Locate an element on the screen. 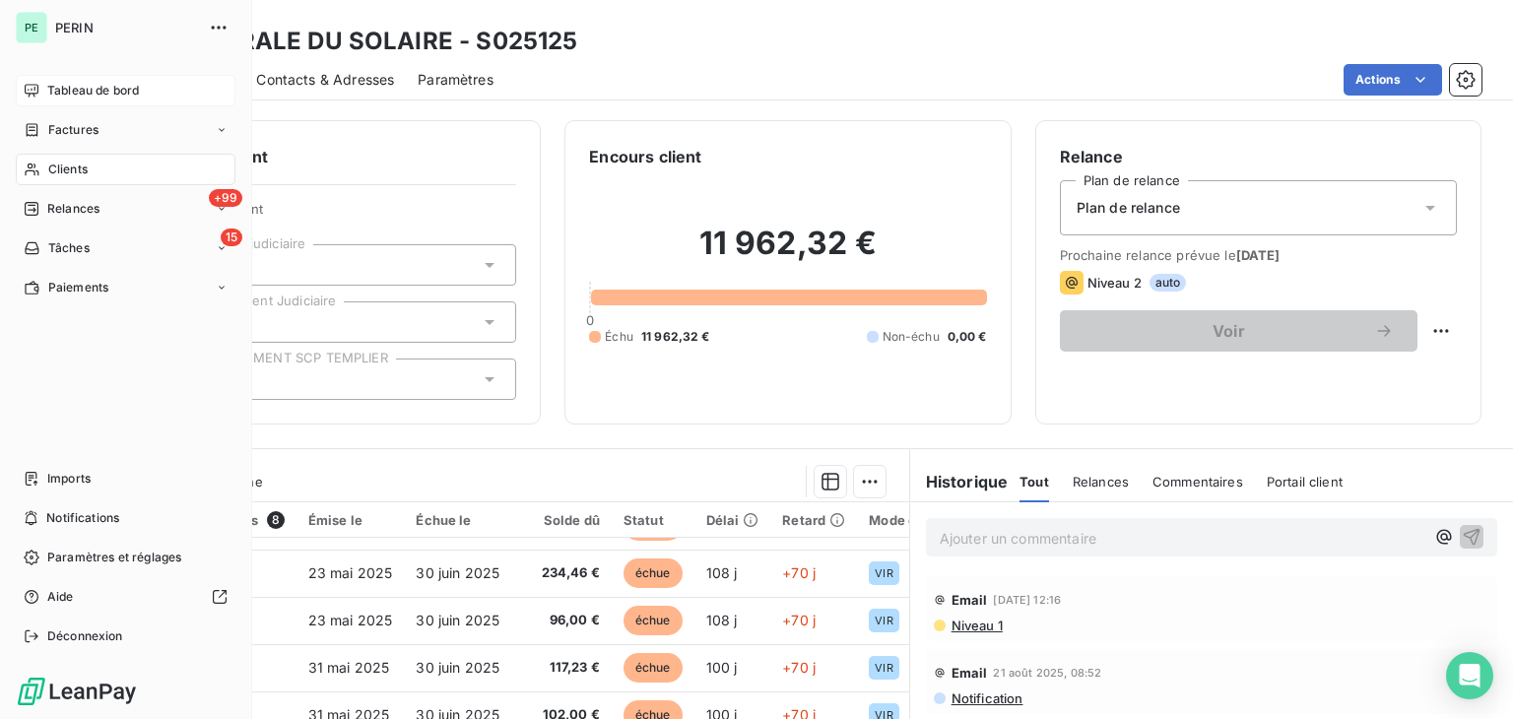  span: Notification is located at coordinates (986, 698).